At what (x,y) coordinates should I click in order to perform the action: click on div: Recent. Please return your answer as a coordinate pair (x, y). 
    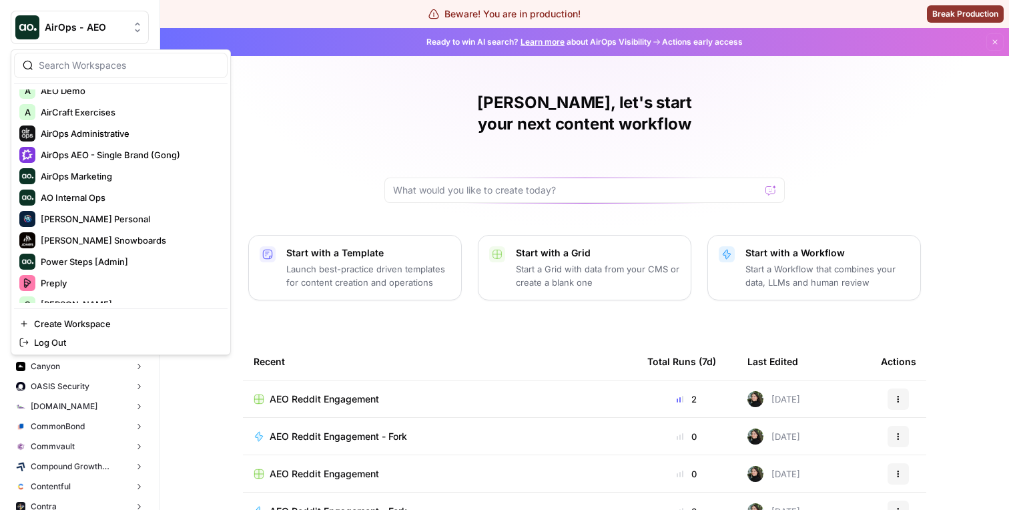
    Looking at the image, I should click on (440, 361).